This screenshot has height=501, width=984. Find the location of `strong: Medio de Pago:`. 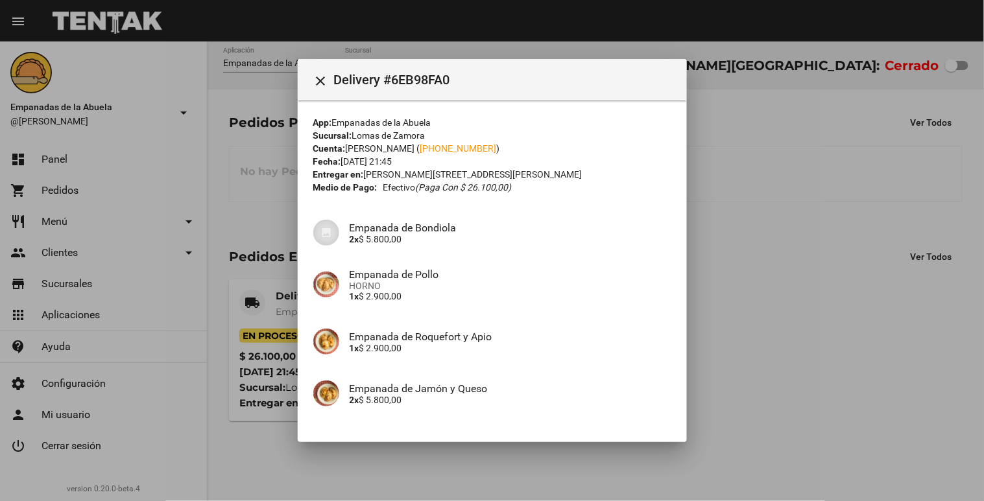

strong: Medio de Pago: is located at coordinates (345, 187).